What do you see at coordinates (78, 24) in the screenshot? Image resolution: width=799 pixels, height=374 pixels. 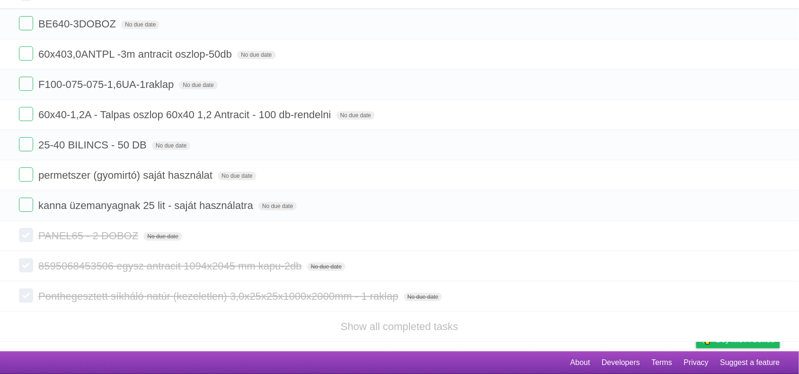 I see `span: BE640-3DOBOZ` at bounding box center [78, 24].